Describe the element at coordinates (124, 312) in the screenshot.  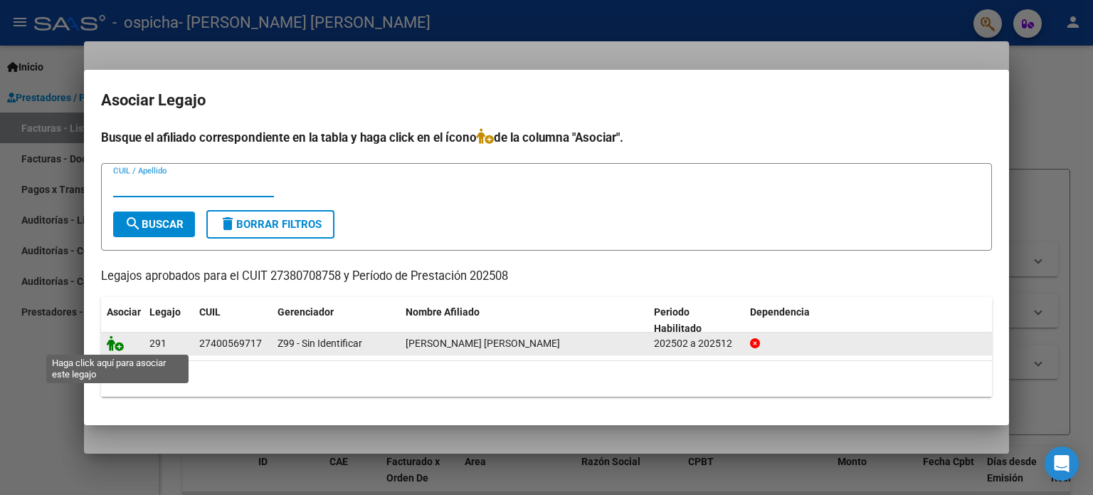
I see `span: Asociar` at that location.